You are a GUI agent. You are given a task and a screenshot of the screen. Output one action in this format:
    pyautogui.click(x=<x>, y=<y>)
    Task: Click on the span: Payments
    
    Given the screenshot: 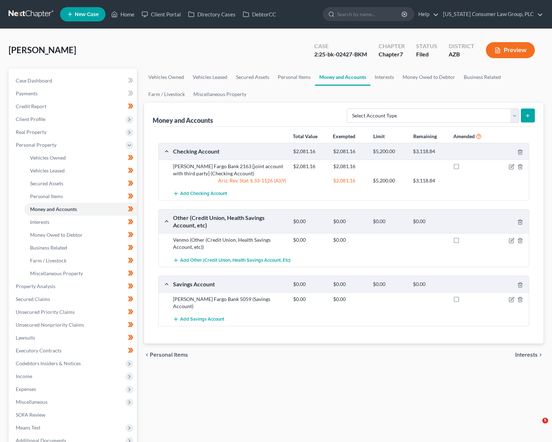 What is the action you would take?
    pyautogui.click(x=26, y=93)
    